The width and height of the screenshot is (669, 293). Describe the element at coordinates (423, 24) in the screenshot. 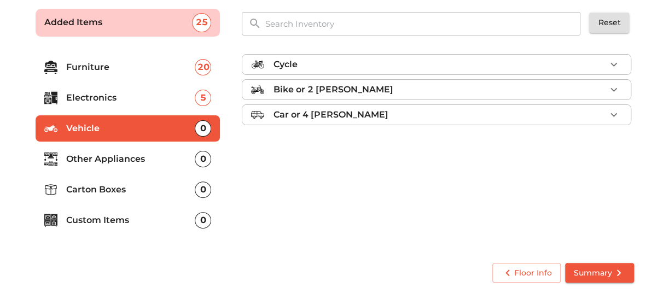

I see `input: Search Inventory` at that location.